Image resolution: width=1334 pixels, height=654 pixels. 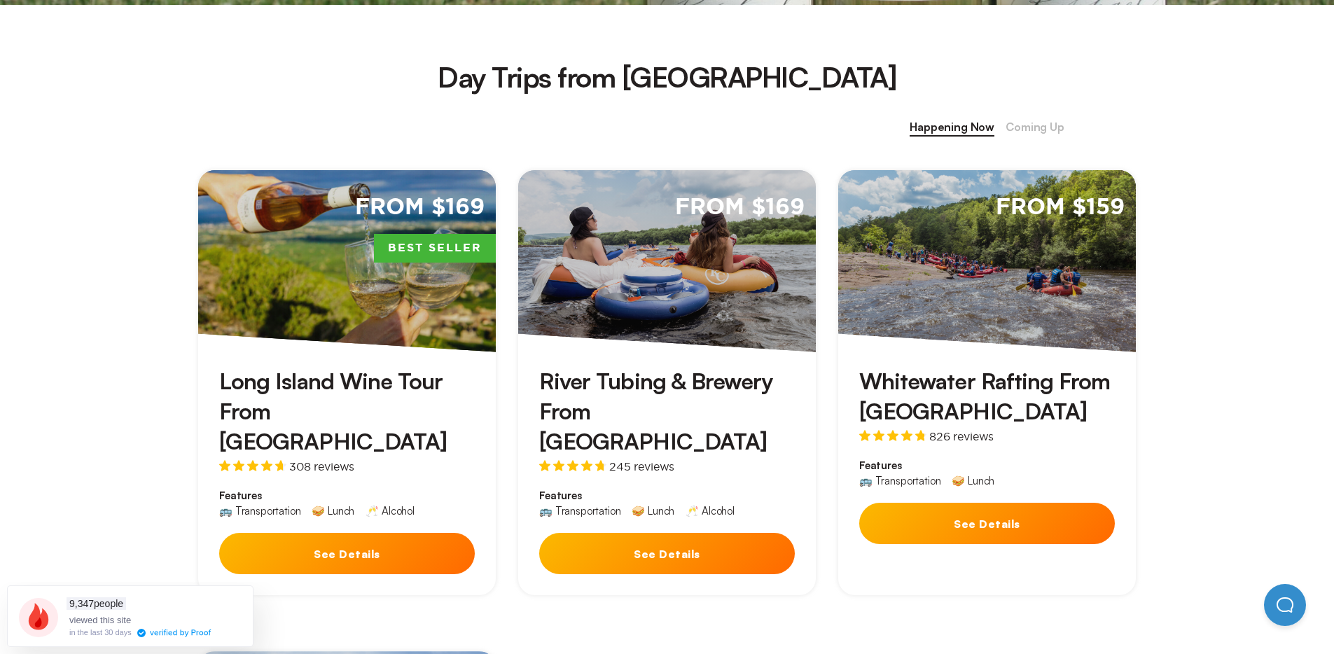 I want to click on span: 308 reviews, so click(x=321, y=466).